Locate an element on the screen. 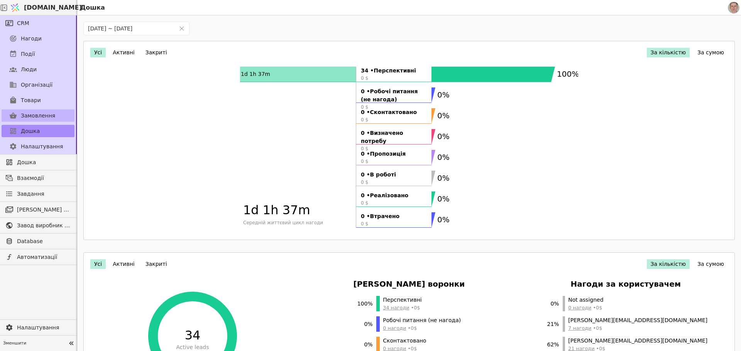  a: CRM is located at coordinates (38, 23).